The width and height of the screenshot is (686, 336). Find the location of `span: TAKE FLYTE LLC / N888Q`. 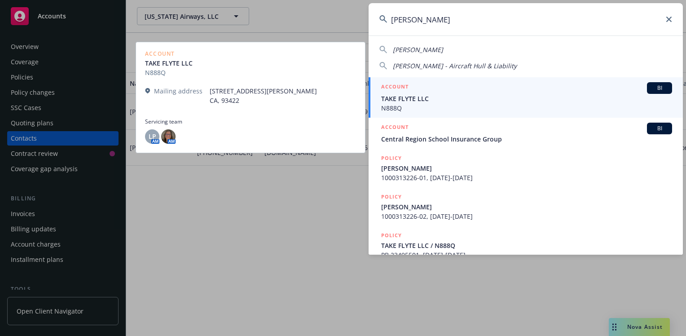

span: TAKE FLYTE LLC / N888Q is located at coordinates (527, 245).